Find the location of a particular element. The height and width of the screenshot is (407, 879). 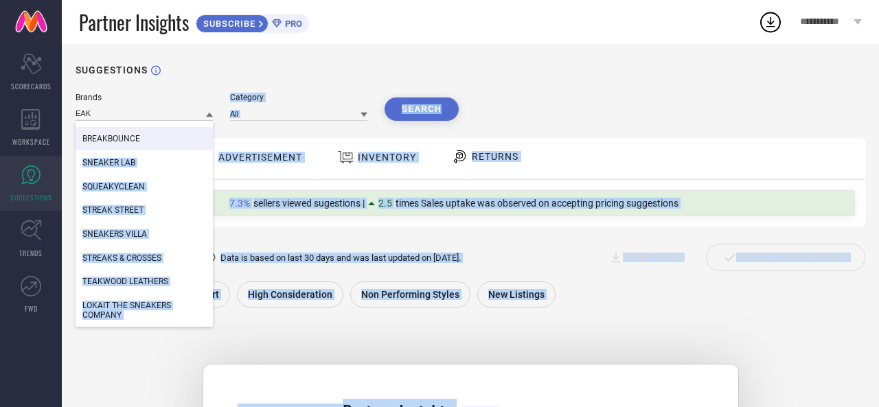

span: 2.5 is located at coordinates (385, 203).